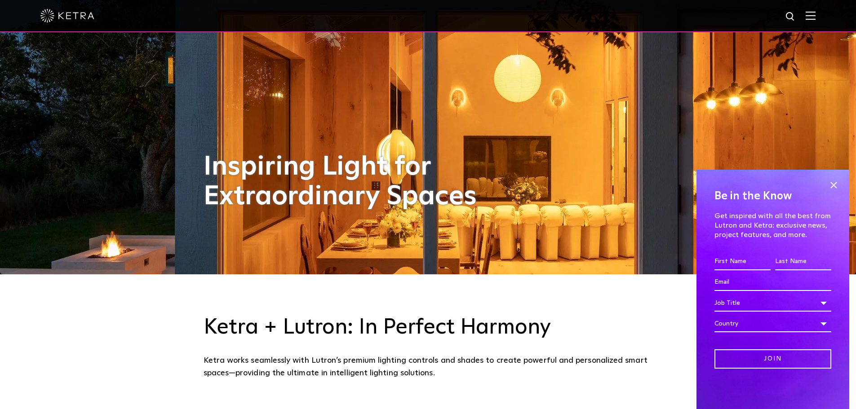  What do you see at coordinates (773, 196) in the screenshot?
I see `h4: Be in the Know` at bounding box center [773, 196].